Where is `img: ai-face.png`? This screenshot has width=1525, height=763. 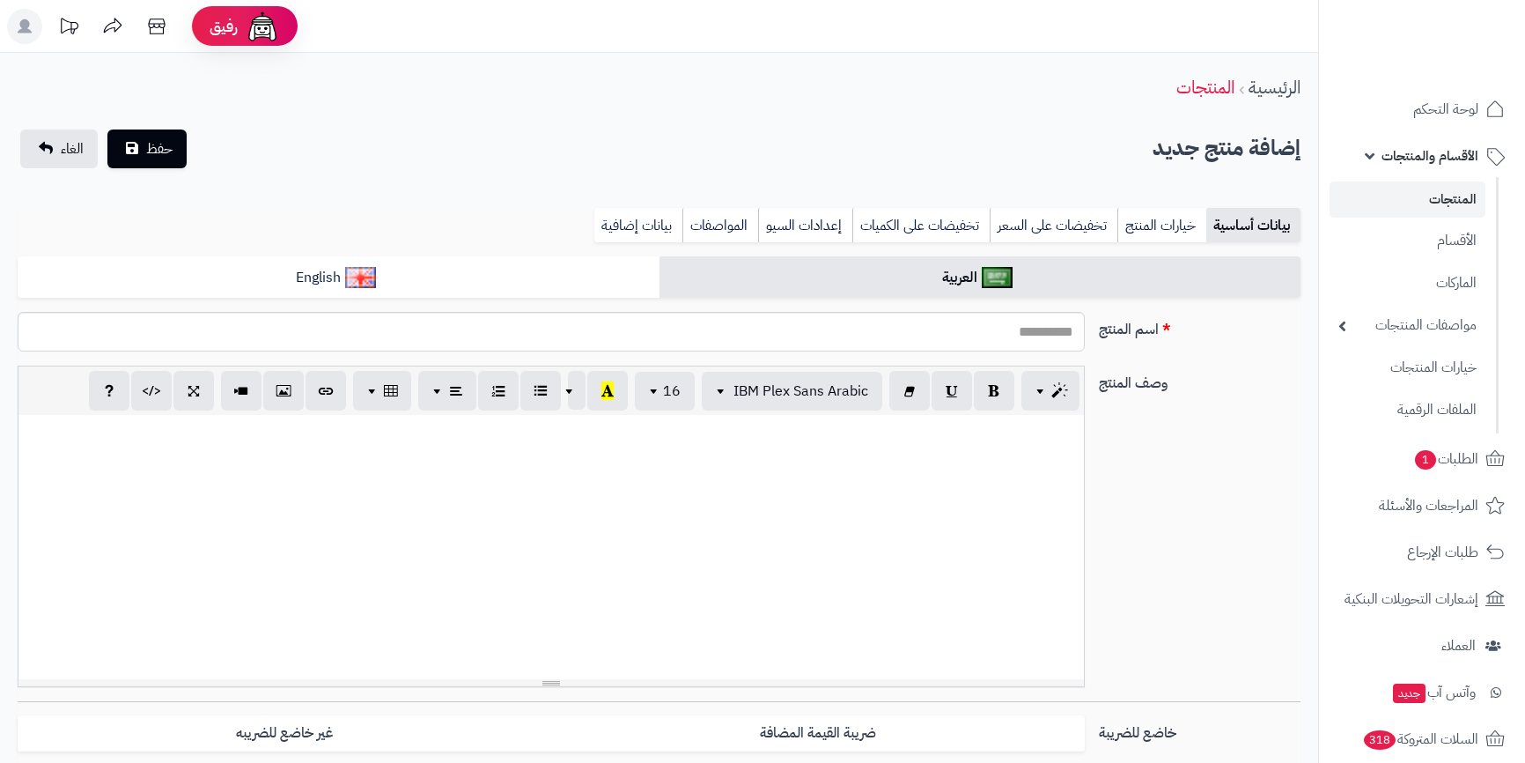
img: ai-face.png is located at coordinates (262, 26).